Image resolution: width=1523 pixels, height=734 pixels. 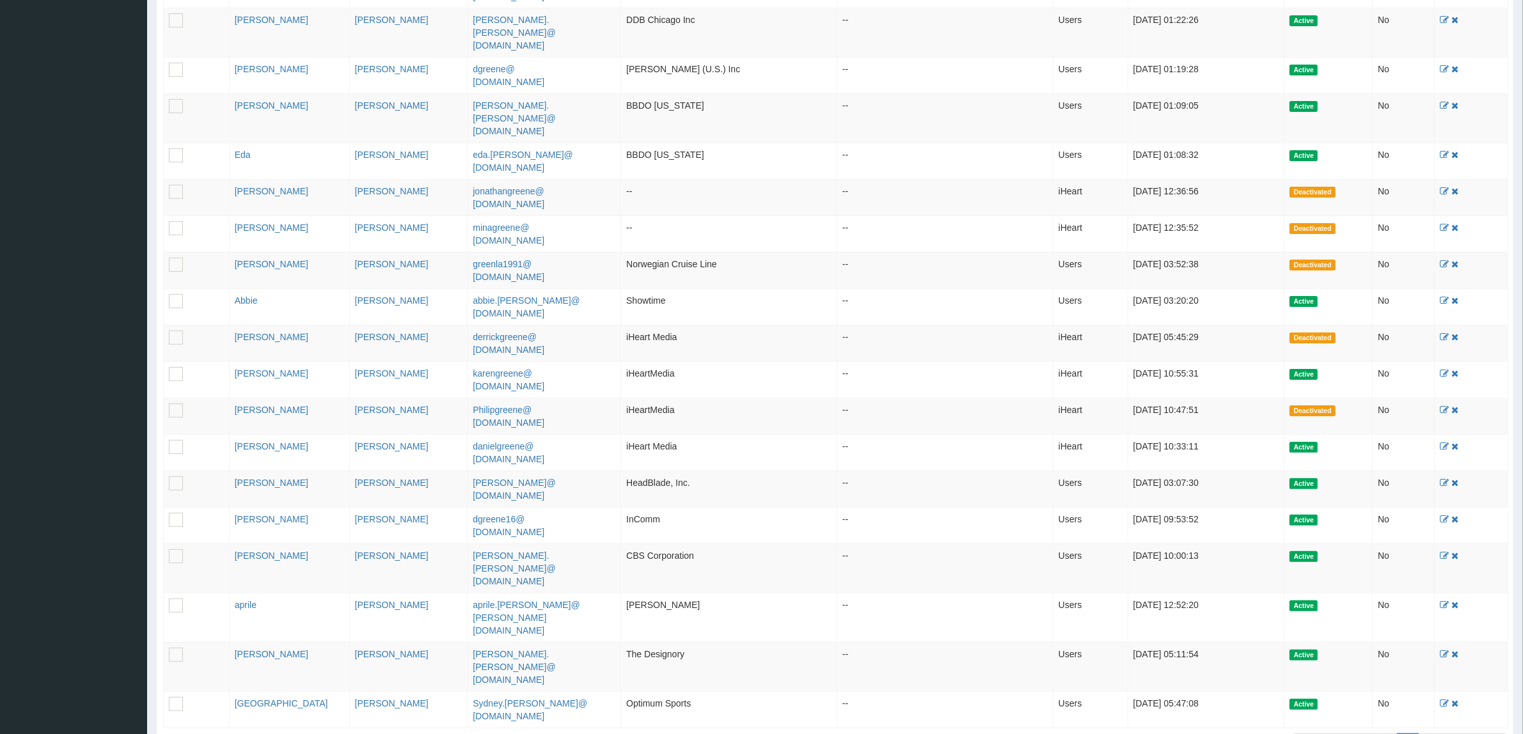 I want to click on td: Optimum Sports, so click(x=729, y=709).